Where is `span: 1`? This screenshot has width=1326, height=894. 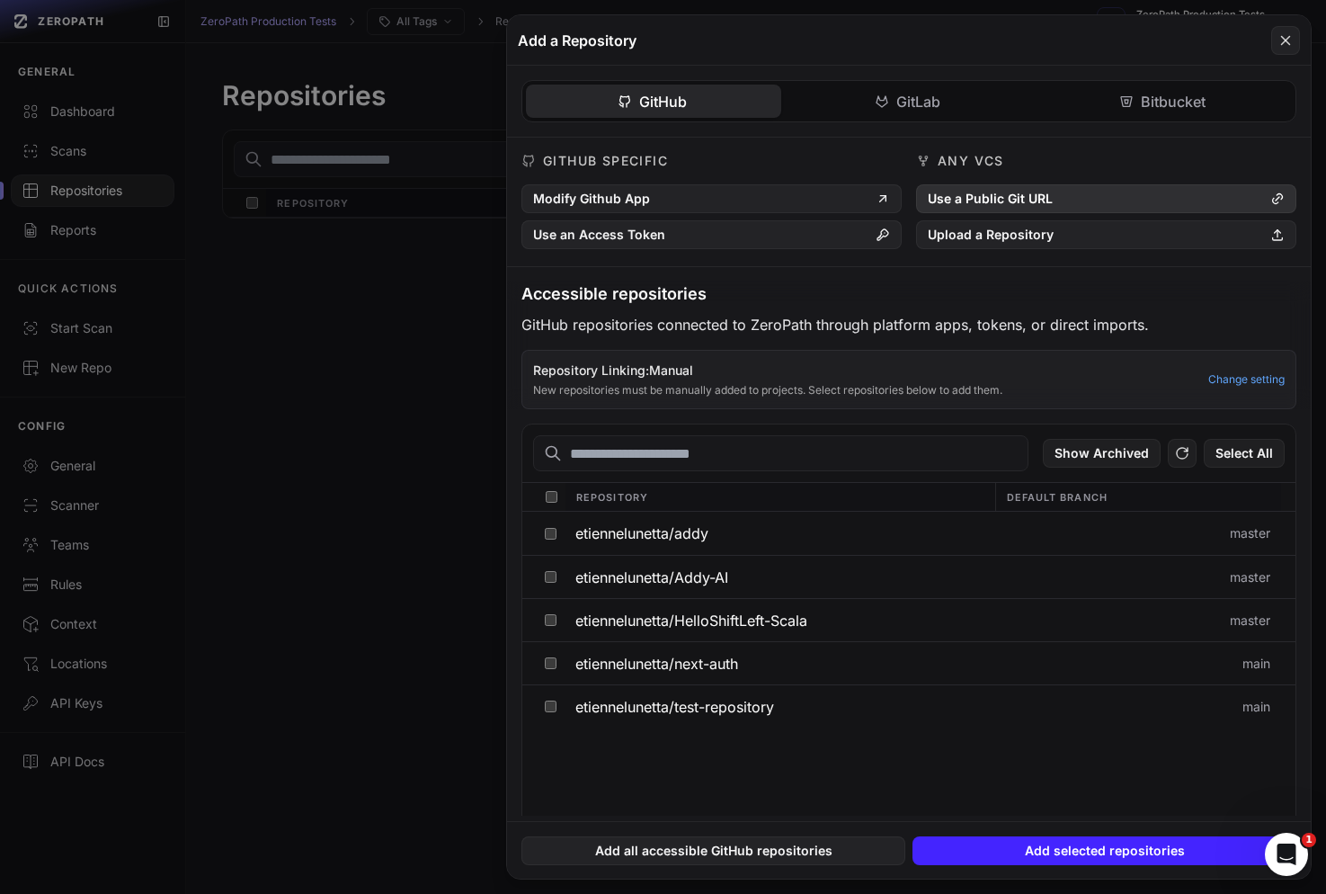
span: 1 is located at coordinates (1309, 840).